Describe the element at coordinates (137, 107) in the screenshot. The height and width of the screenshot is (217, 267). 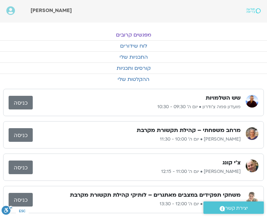
I see `p: מועדון פמה צ'ודרון • יום ה׳ 09:30 - 10:30` at that location.